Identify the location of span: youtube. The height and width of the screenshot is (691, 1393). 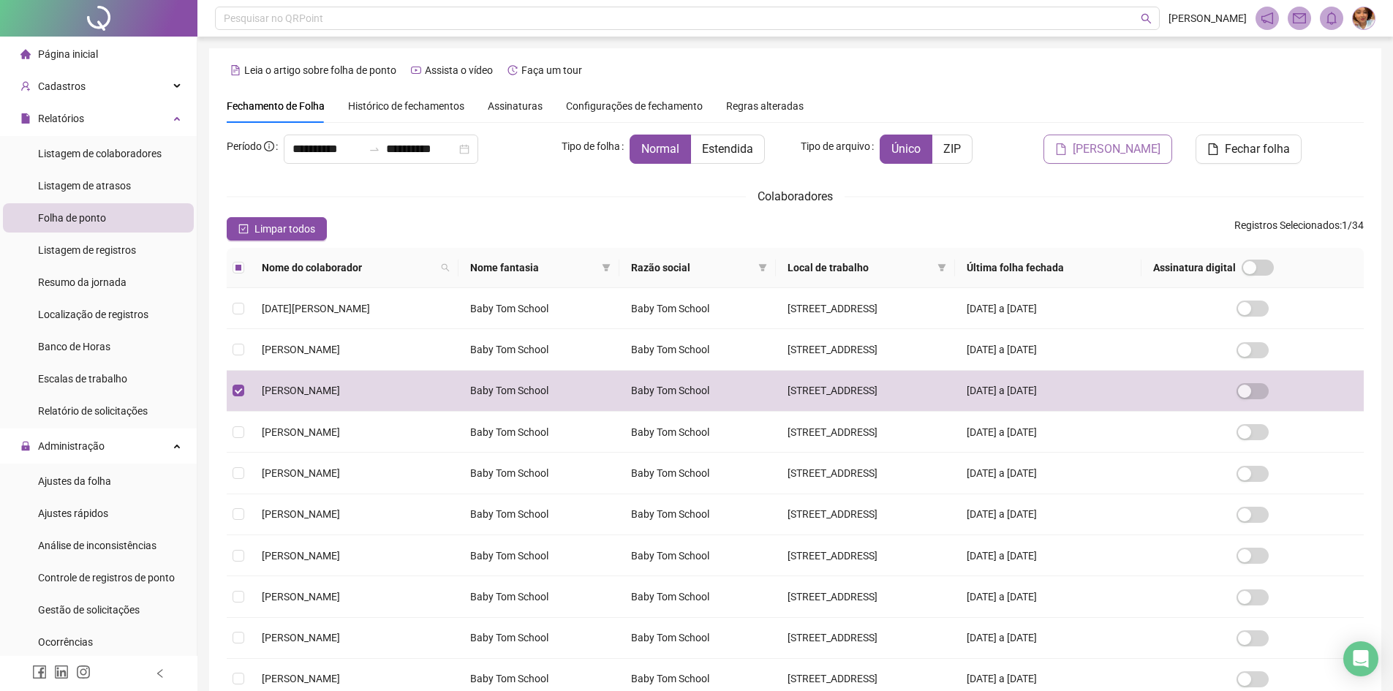
(416, 70).